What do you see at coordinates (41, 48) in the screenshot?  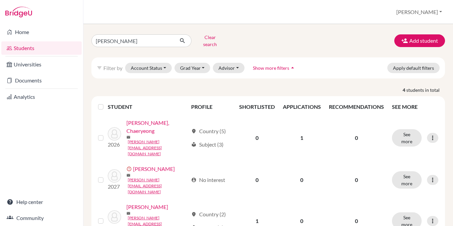 I see `a: Students` at bounding box center [41, 48].